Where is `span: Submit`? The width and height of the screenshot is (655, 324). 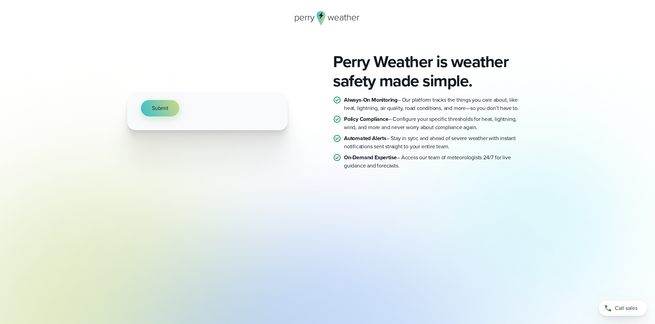
span: Submit is located at coordinates (160, 108).